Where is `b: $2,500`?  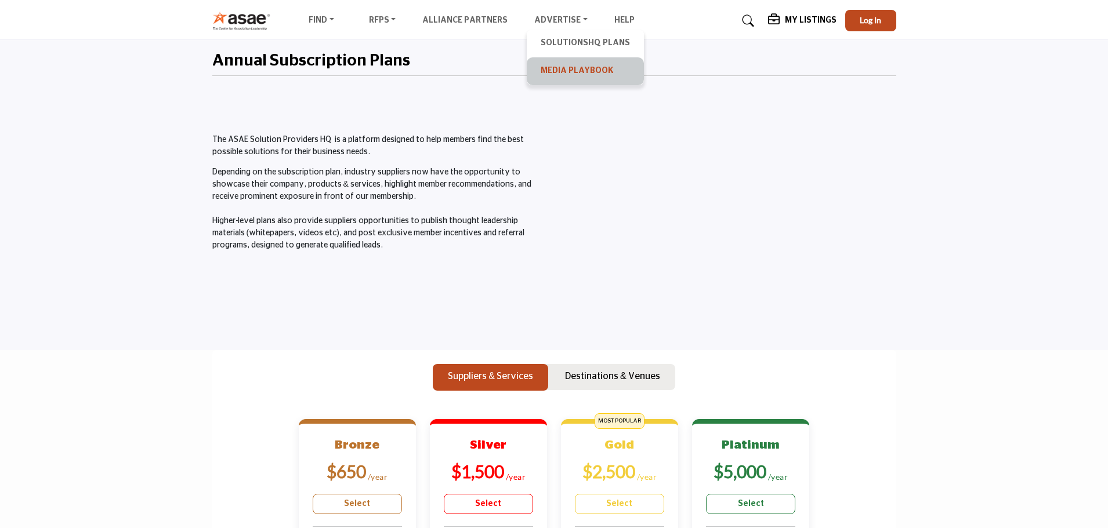 b: $2,500 is located at coordinates (608, 472).